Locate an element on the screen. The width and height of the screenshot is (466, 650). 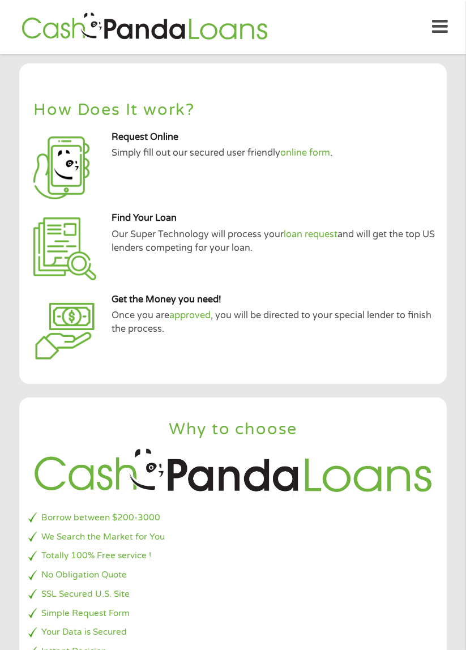
li: Totally 100% Free service ! is located at coordinates (233, 555).